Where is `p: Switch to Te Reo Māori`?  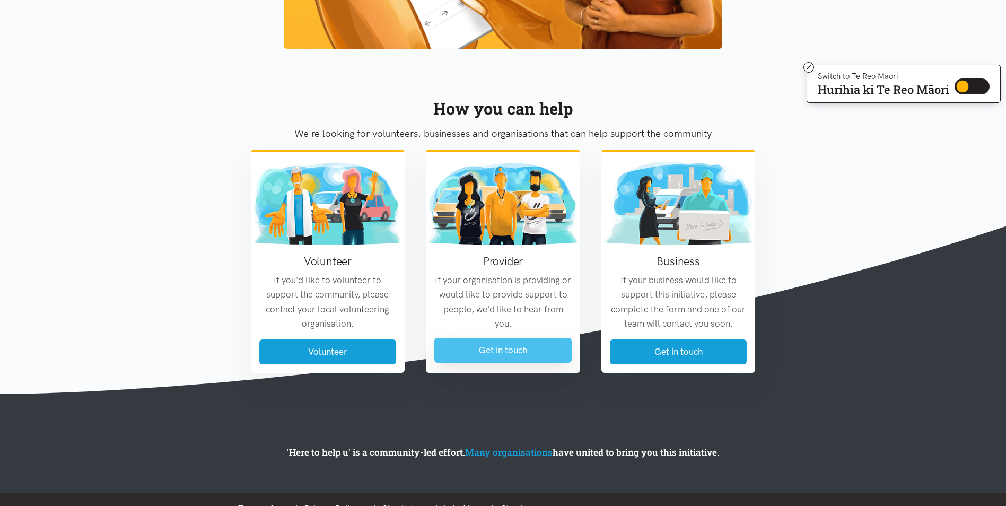
p: Switch to Te Reo Māori is located at coordinates (883, 76).